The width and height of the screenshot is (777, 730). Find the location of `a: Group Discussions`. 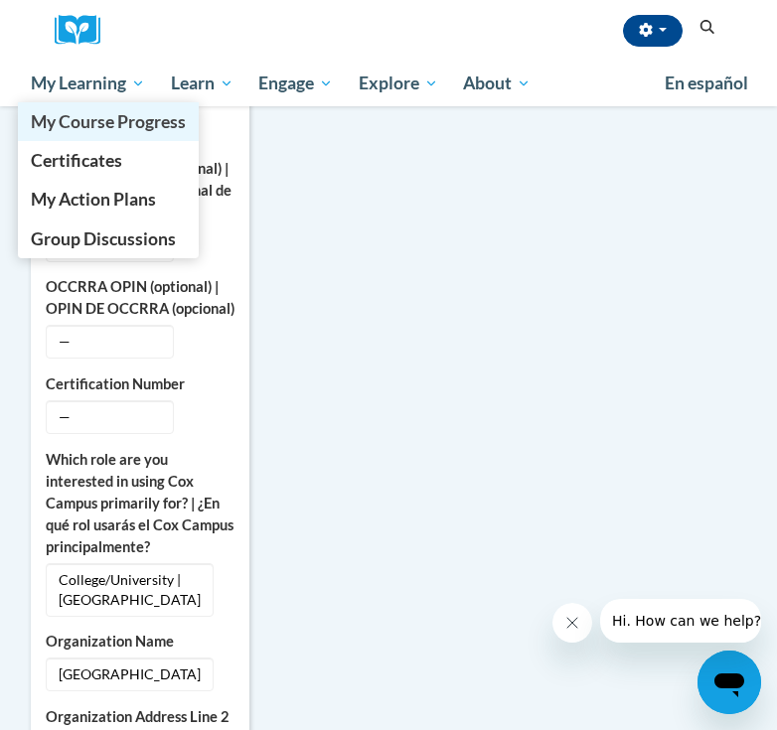

a: Group Discussions is located at coordinates (108, 238).